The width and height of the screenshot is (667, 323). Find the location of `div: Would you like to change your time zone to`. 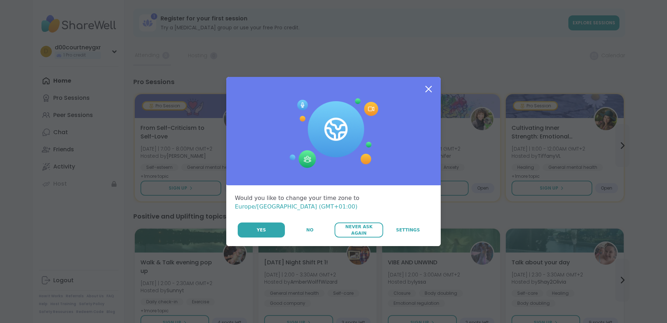

div: Would you like to change your time zone to is located at coordinates (333, 202).